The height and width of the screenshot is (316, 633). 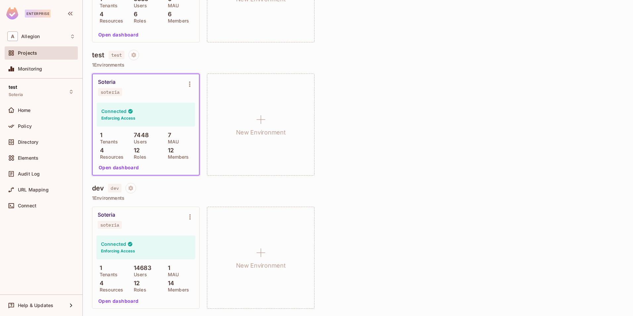 What do you see at coordinates (30, 69) in the screenshot?
I see `span: Monitoring` at bounding box center [30, 69].